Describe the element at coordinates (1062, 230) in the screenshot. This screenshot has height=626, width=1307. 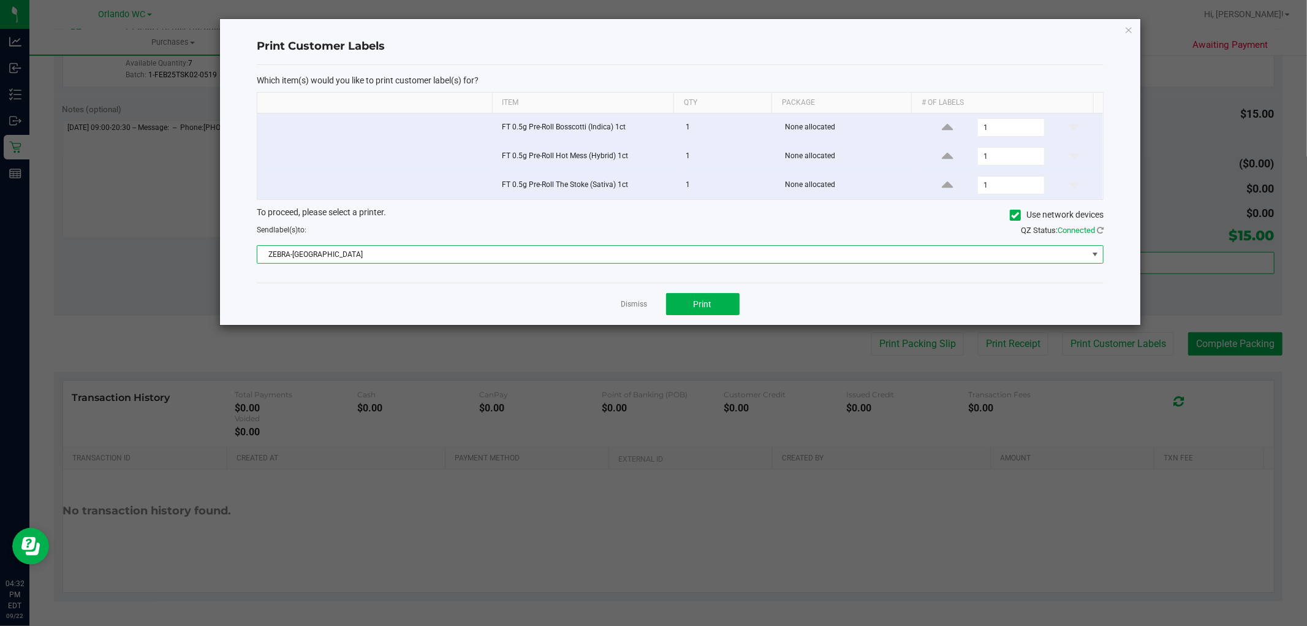
I see `span: QZ Status:` at that location.